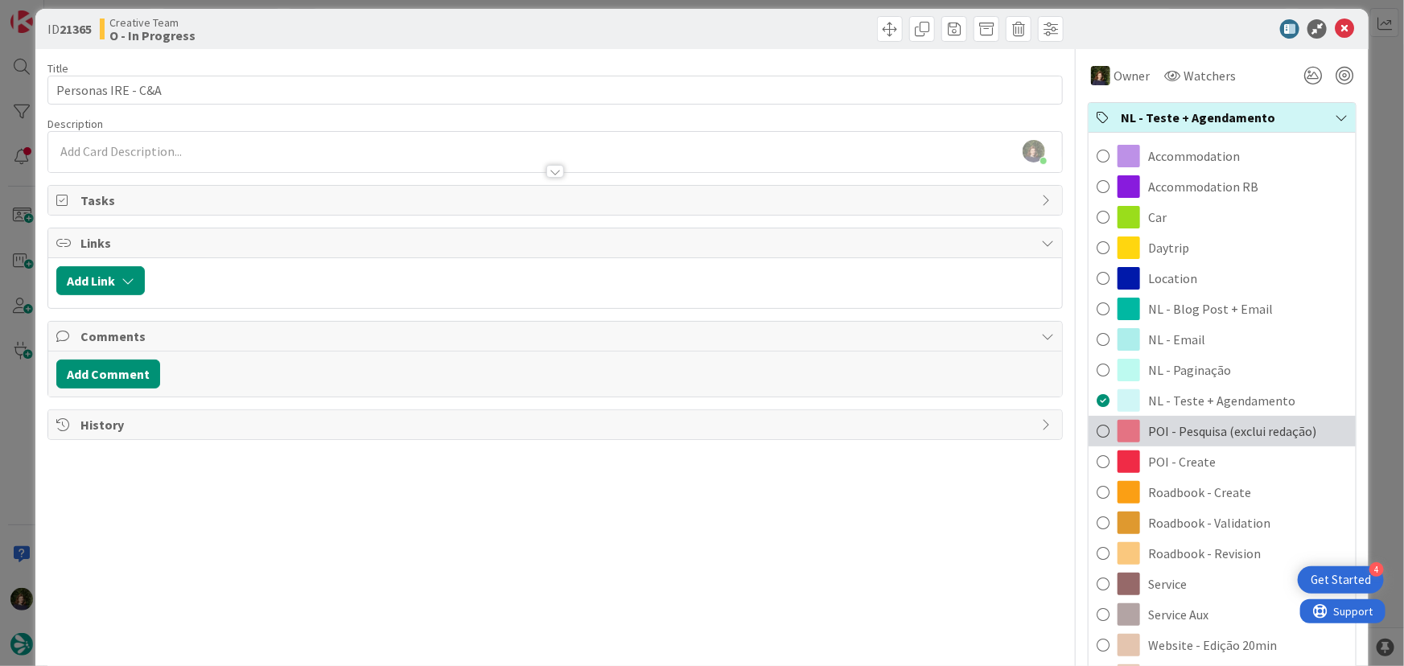 This screenshot has height=666, width=1404. What do you see at coordinates (1203, 187) in the screenshot?
I see `span: Accommodation RB` at bounding box center [1203, 187].